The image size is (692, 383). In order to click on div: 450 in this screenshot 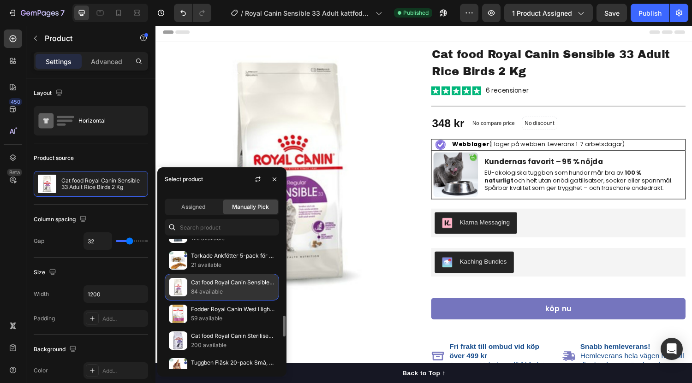, I will do `click(15, 102)`.